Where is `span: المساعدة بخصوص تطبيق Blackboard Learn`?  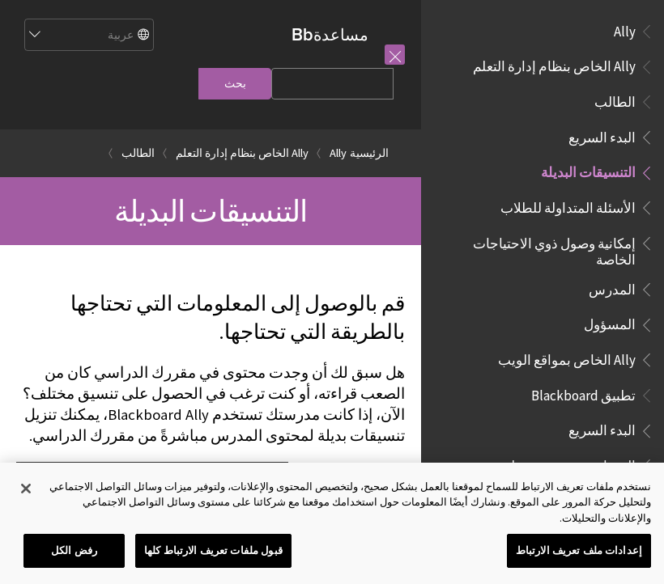 span: المساعدة بخصوص تطبيق Blackboard Learn is located at coordinates (537, 471).